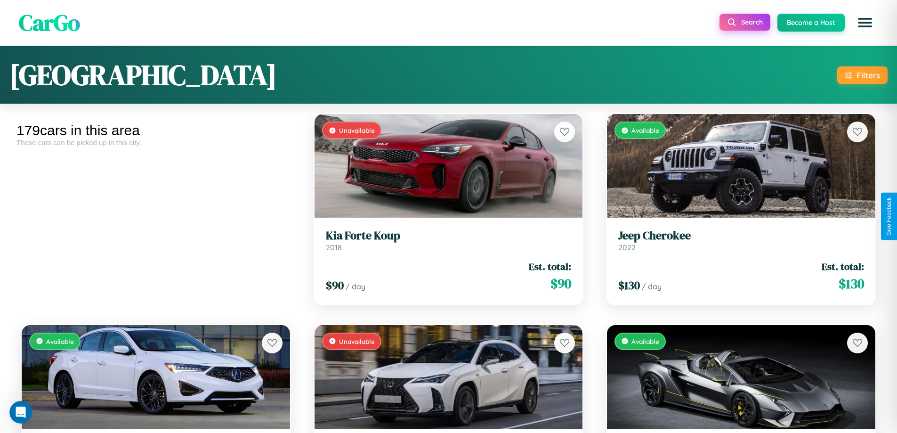 The image size is (897, 433). What do you see at coordinates (752, 22) in the screenshot?
I see `span: Search` at bounding box center [752, 22].